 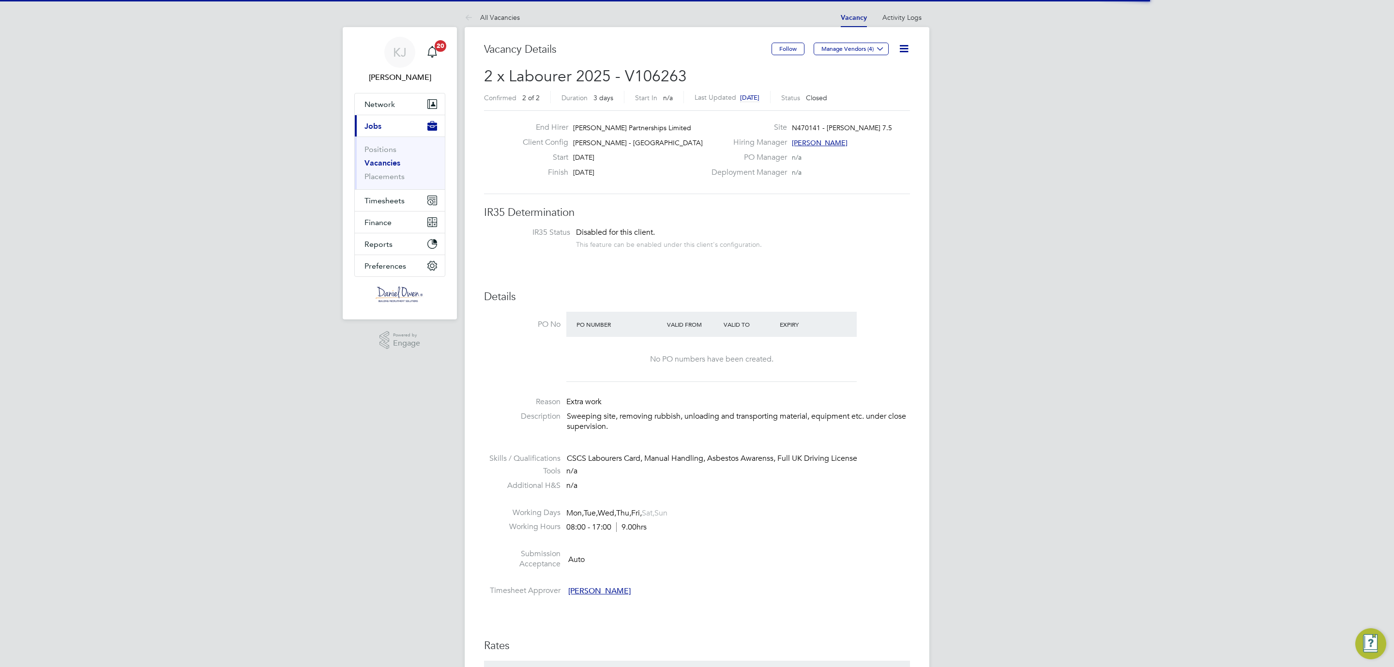 I want to click on span: Closed, so click(x=817, y=98).